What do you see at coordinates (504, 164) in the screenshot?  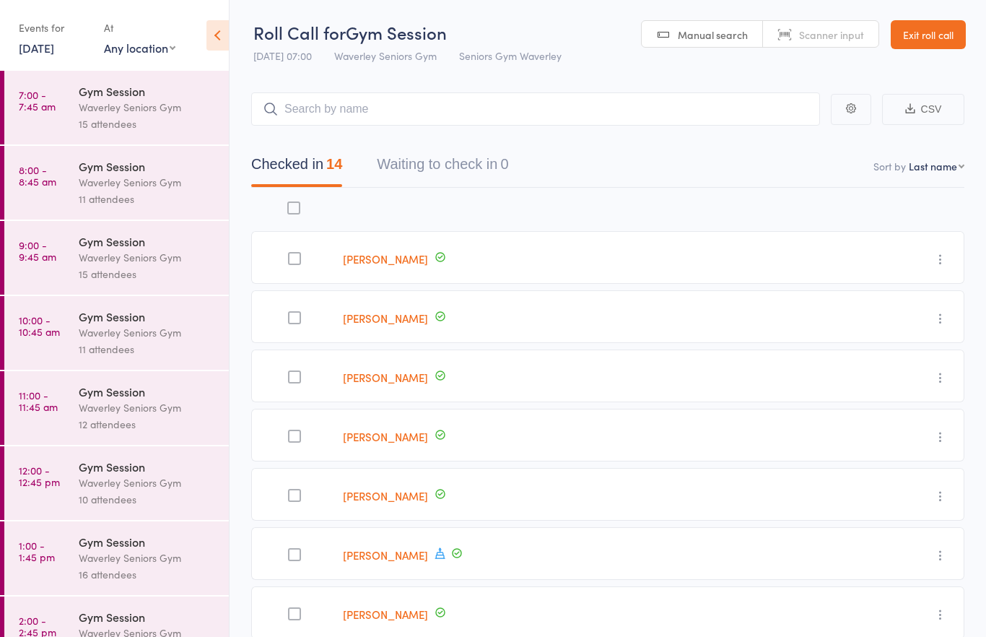 I see `div: 0` at bounding box center [504, 164].